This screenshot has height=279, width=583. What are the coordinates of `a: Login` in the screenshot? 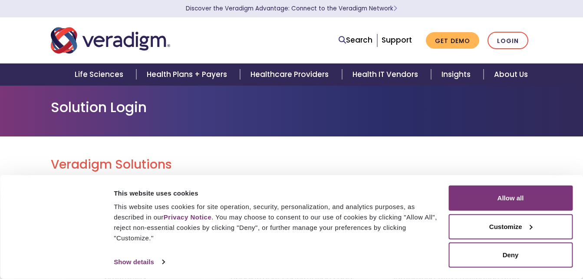 It's located at (508, 40).